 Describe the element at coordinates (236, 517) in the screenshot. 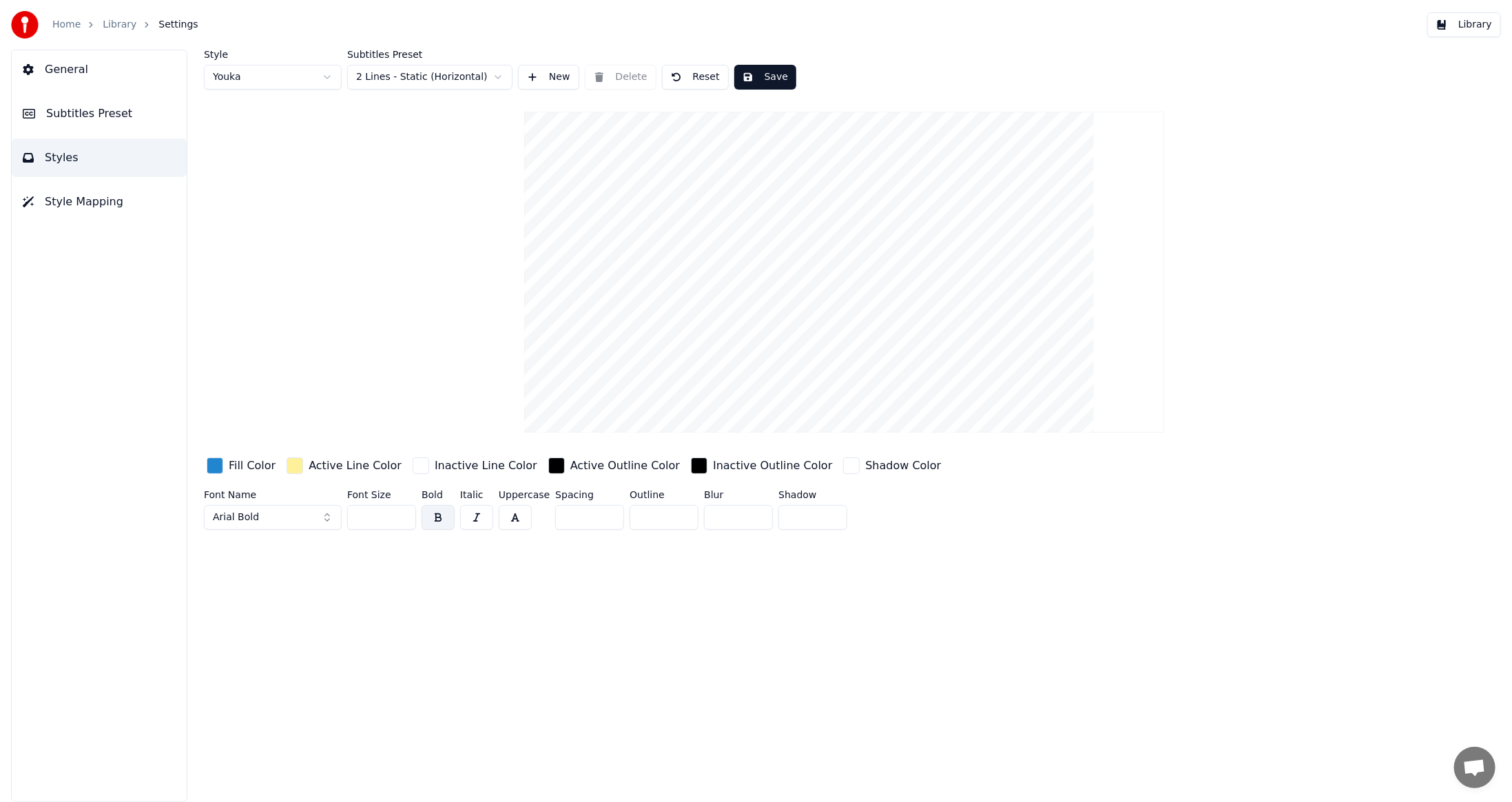

I see `span: Arial Bold` at that location.